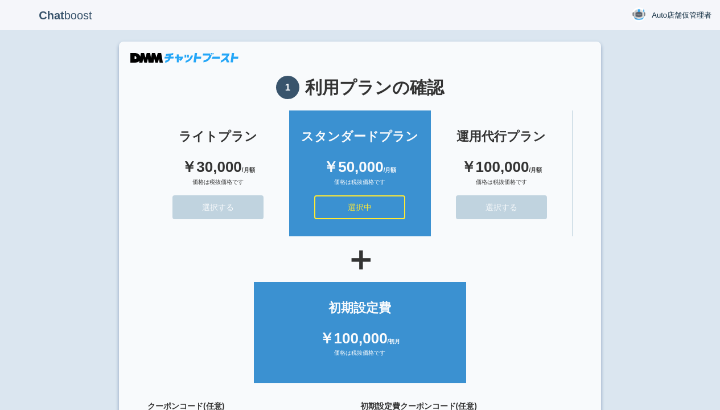  Describe the element at coordinates (360, 167) in the screenshot. I see `div: ￥50,000` at that location.